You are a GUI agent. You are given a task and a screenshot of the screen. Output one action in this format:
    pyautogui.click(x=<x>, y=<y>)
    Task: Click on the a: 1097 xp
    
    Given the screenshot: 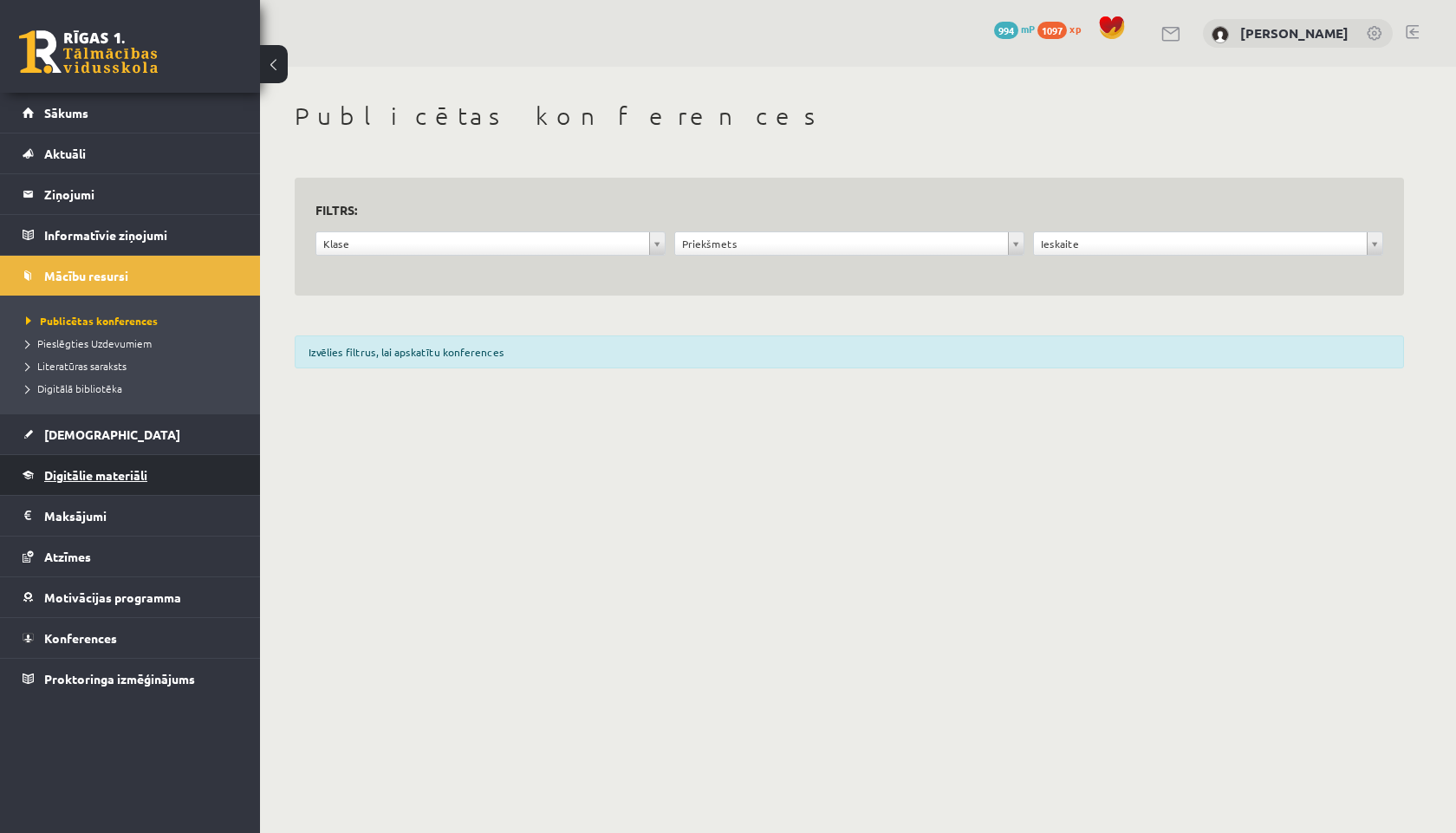 What is the action you would take?
    pyautogui.click(x=1064, y=28)
    